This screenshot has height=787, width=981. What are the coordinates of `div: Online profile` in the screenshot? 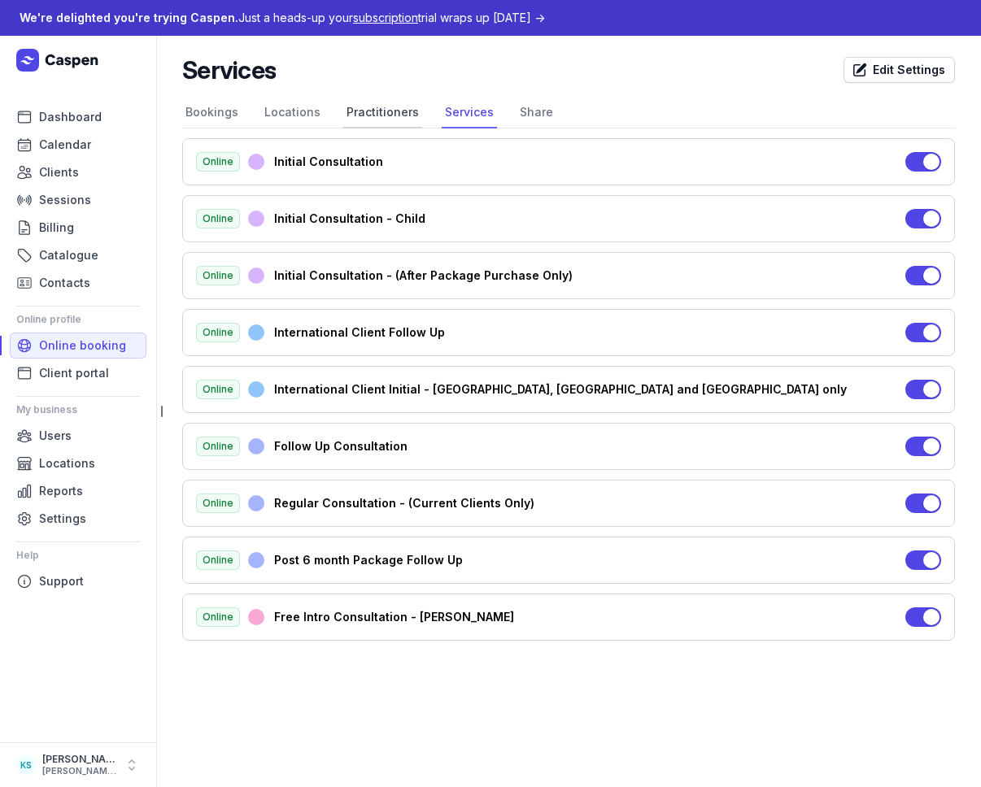 It's located at (78, 320).